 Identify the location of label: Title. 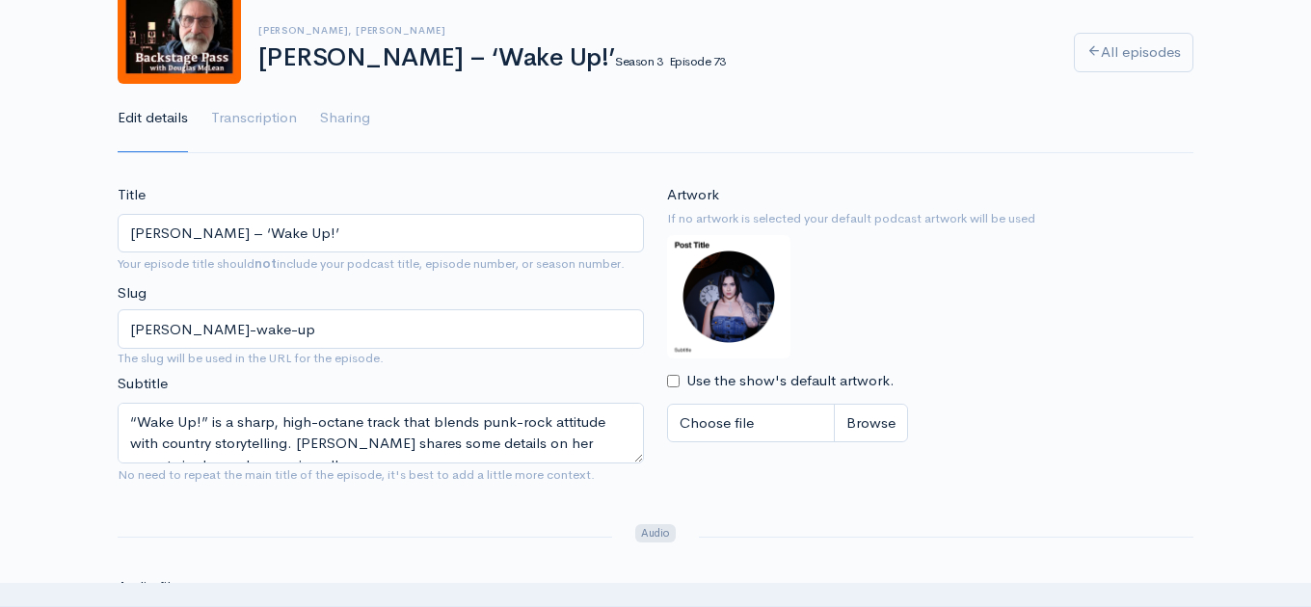
(131, 195).